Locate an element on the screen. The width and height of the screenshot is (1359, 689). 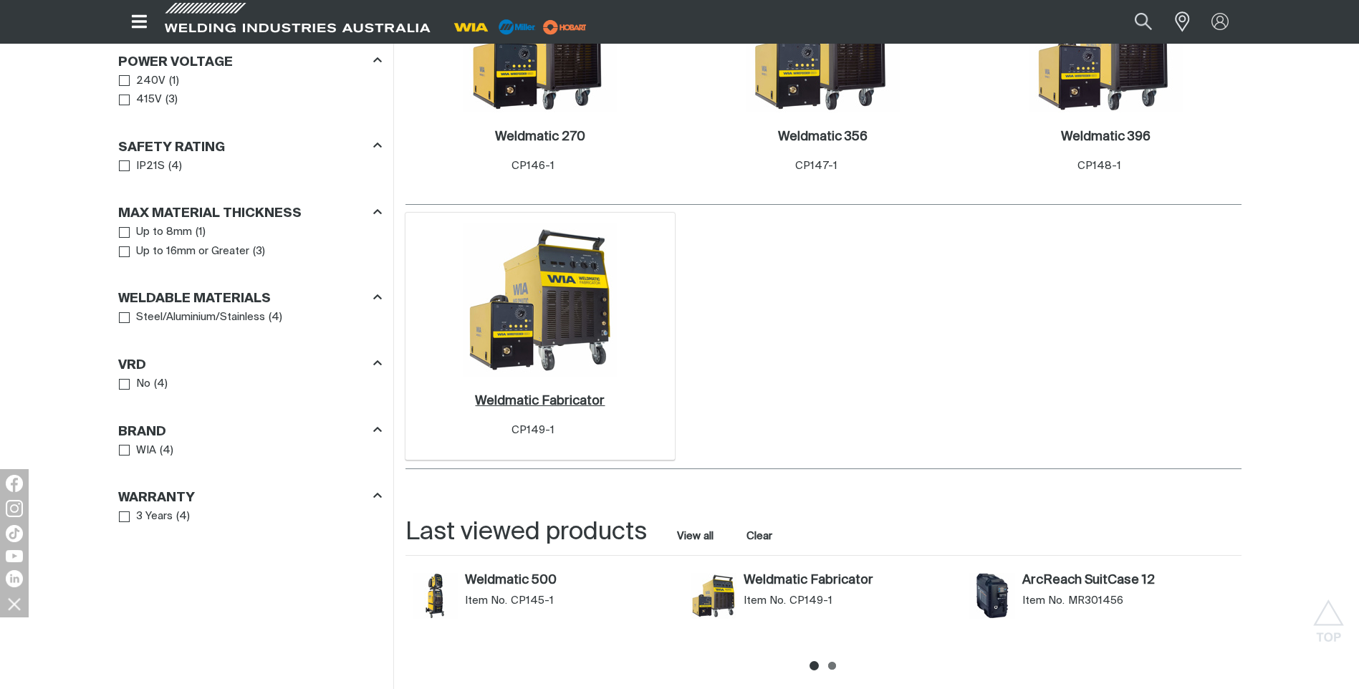
span: MR301456 is located at coordinates (1095, 601).